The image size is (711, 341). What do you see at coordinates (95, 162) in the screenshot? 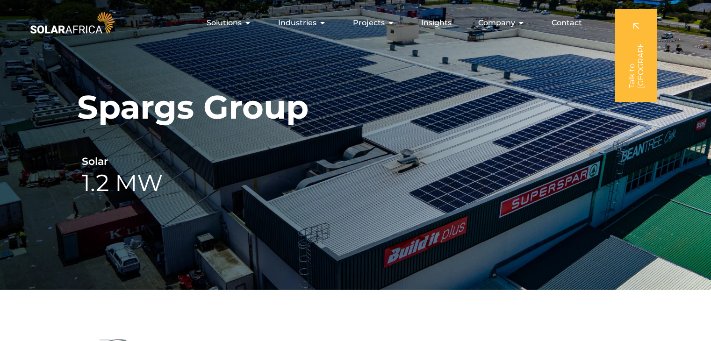
I see `h6: Solar` at bounding box center [95, 162].